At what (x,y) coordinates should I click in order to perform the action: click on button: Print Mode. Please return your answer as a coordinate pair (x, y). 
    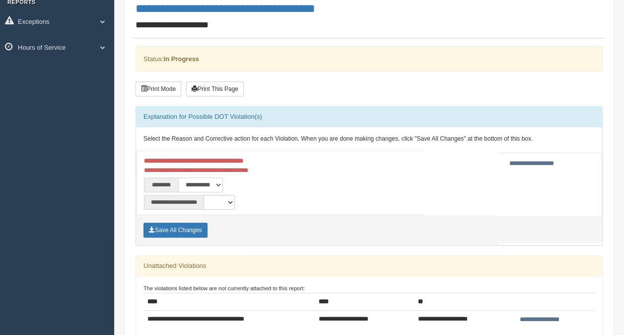
    Looking at the image, I should click on (158, 89).